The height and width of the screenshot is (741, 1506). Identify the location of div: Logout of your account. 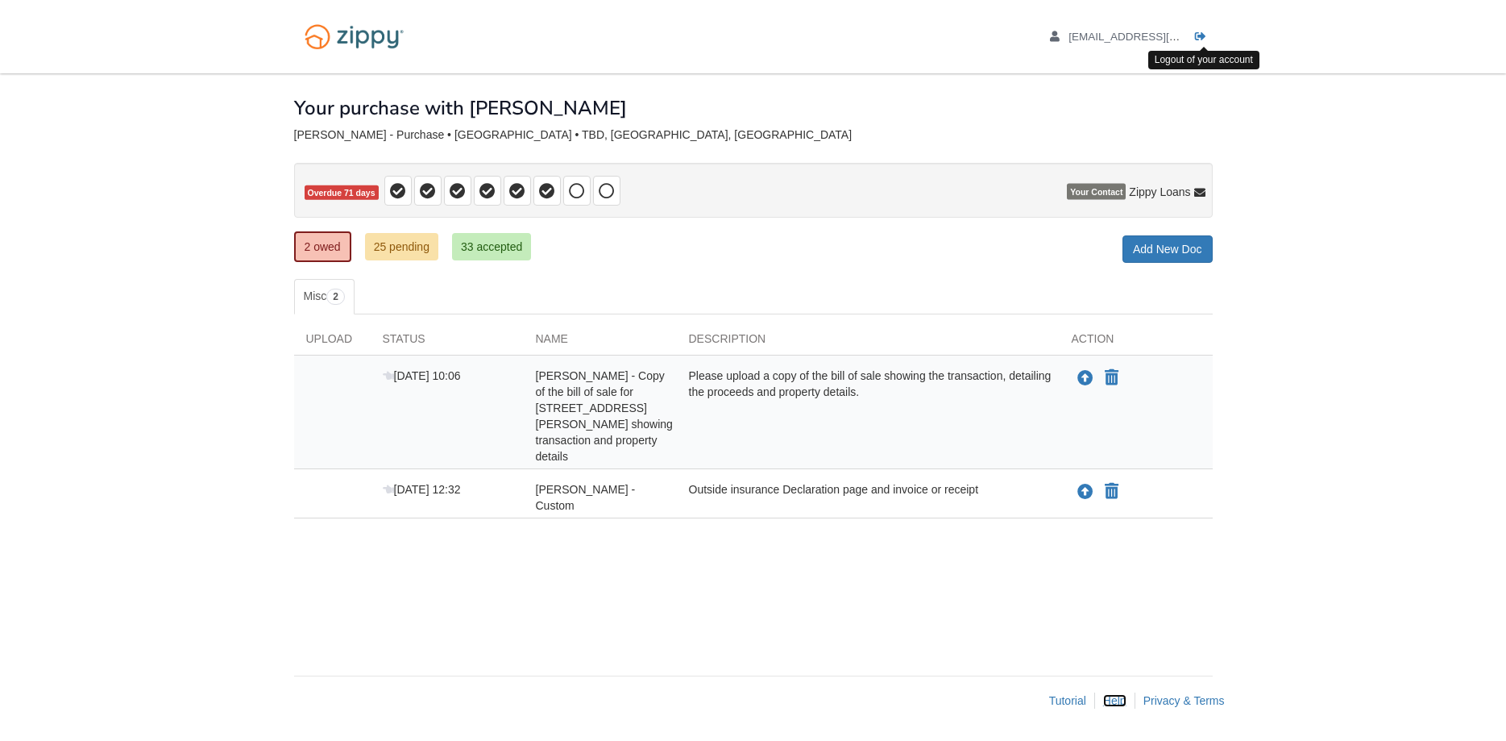
(1204, 60).